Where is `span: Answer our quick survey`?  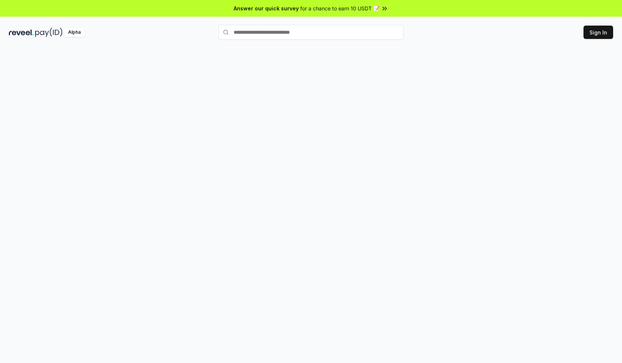 span: Answer our quick survey is located at coordinates (266, 8).